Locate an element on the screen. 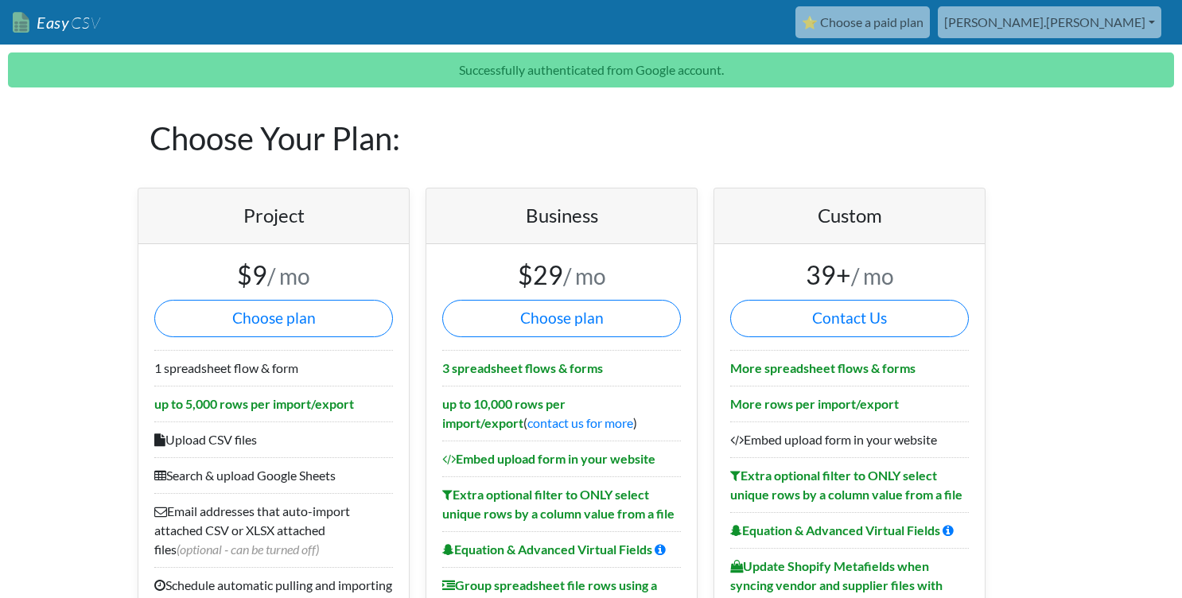 Image resolution: width=1182 pixels, height=598 pixels. b: up to 10,000 rows per import/export is located at coordinates (504, 413).